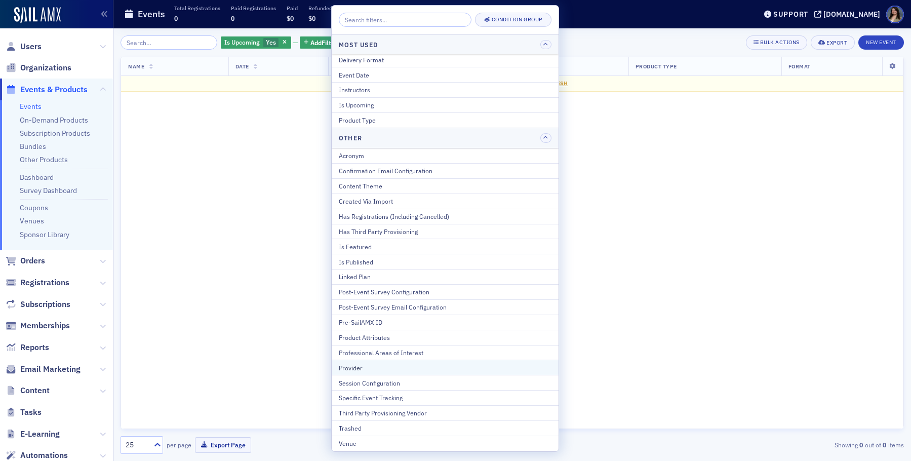 This screenshot has width=911, height=461. I want to click on a: Users, so click(23, 47).